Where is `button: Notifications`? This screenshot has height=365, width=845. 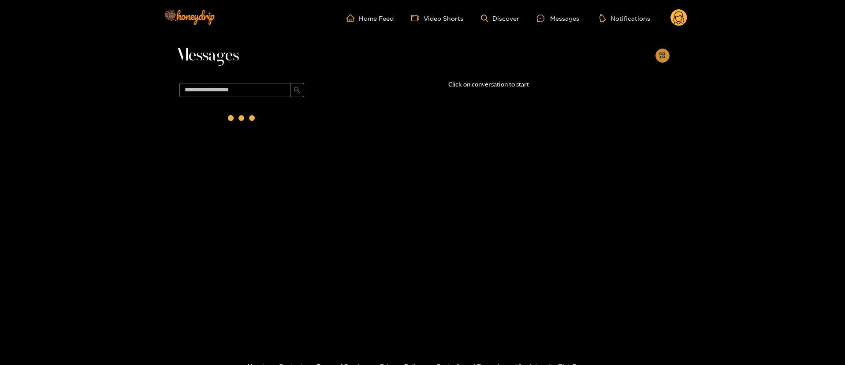
button: Notifications is located at coordinates (625, 18).